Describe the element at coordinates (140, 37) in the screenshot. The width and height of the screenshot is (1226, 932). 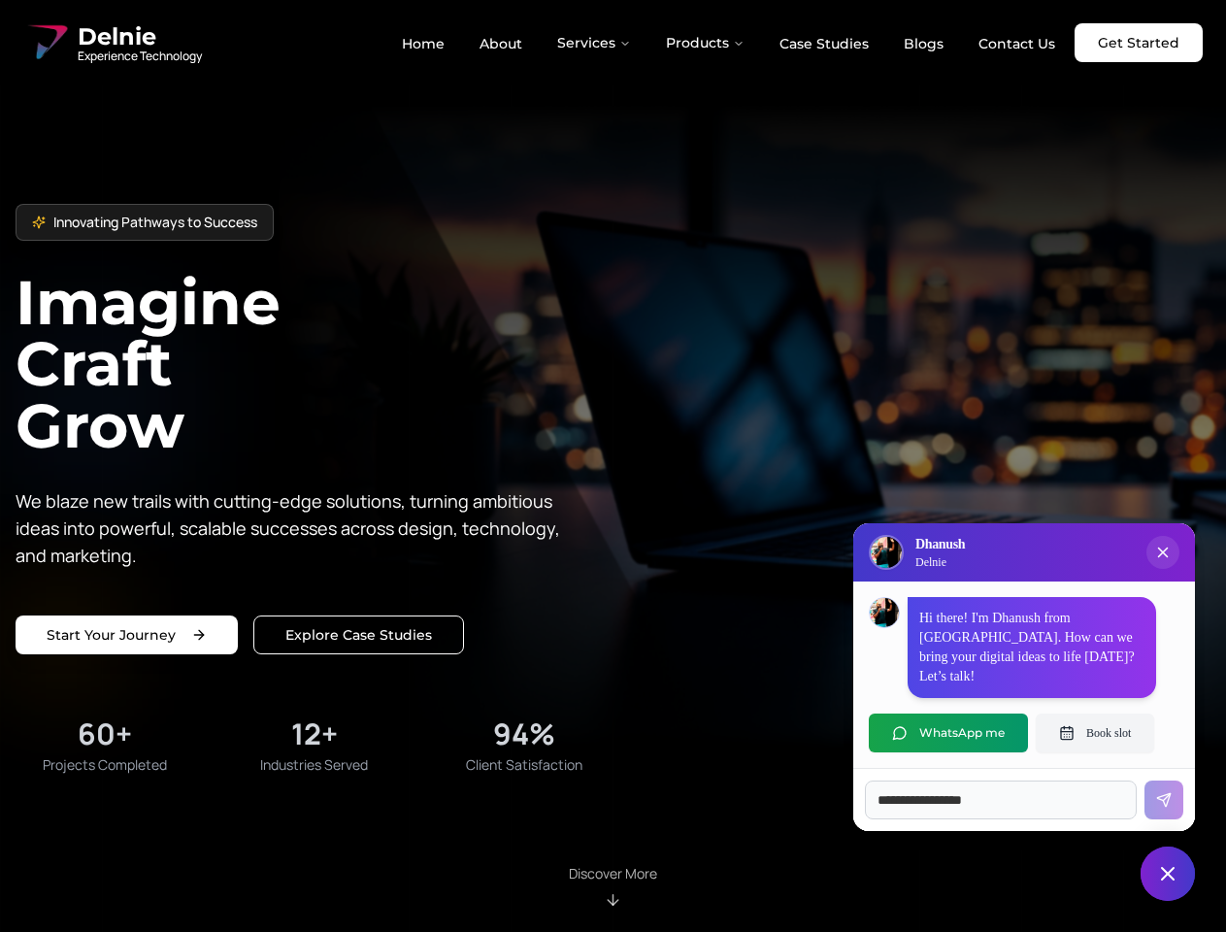
I see `span: Delnie` at that location.